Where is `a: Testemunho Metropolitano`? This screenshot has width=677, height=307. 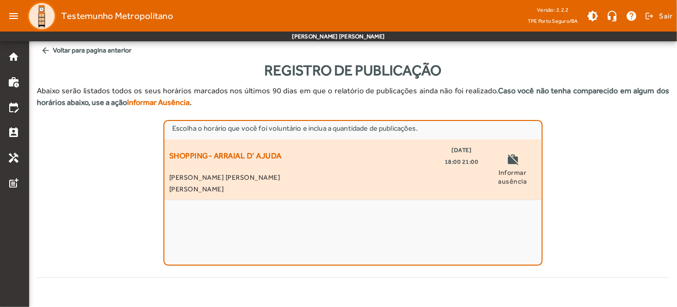 a: Testemunho Metropolitano is located at coordinates (98, 16).